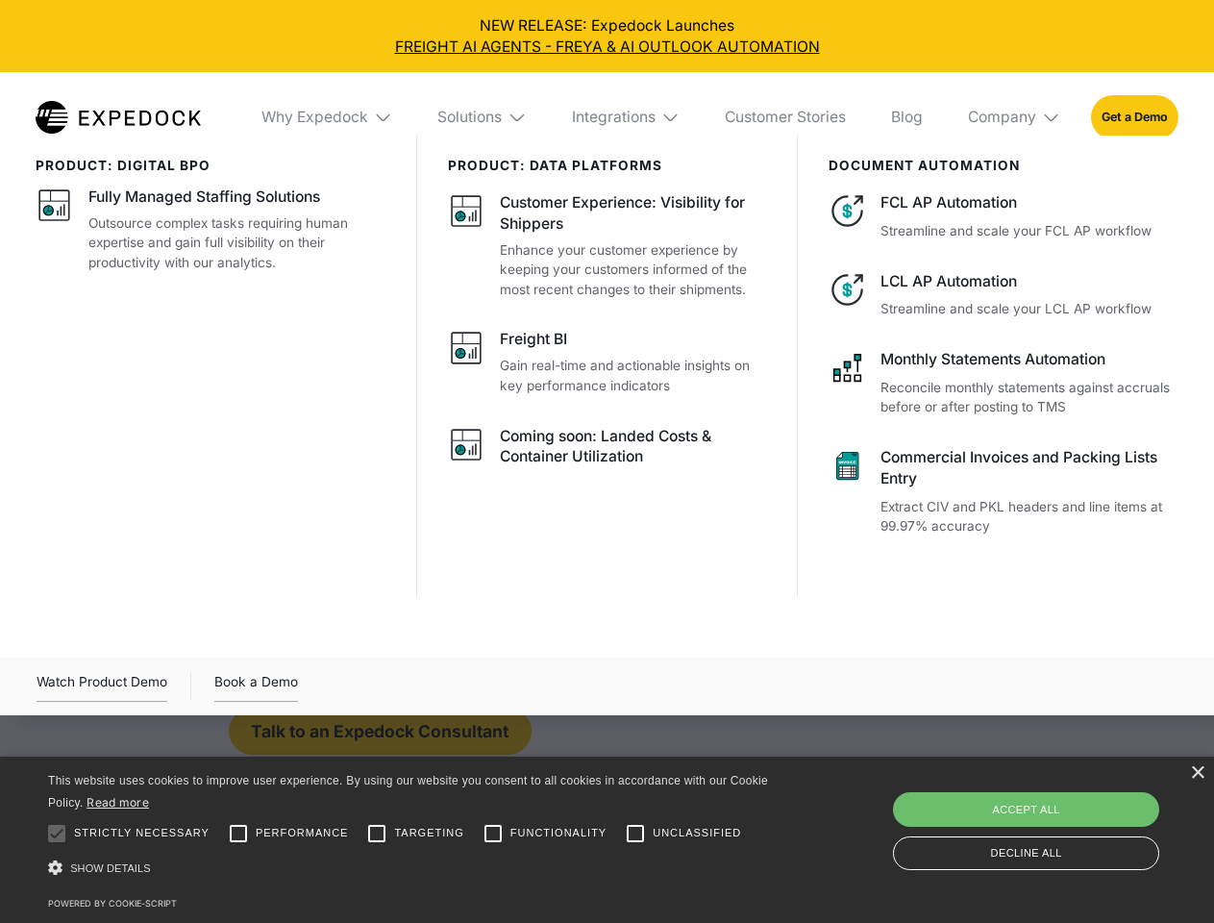 This screenshot has width=1214, height=923. I want to click on span: Functionality, so click(558, 832).